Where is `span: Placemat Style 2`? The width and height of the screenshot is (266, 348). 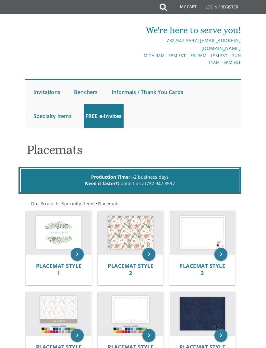 span: Placemat Style 2 is located at coordinates (130, 270).